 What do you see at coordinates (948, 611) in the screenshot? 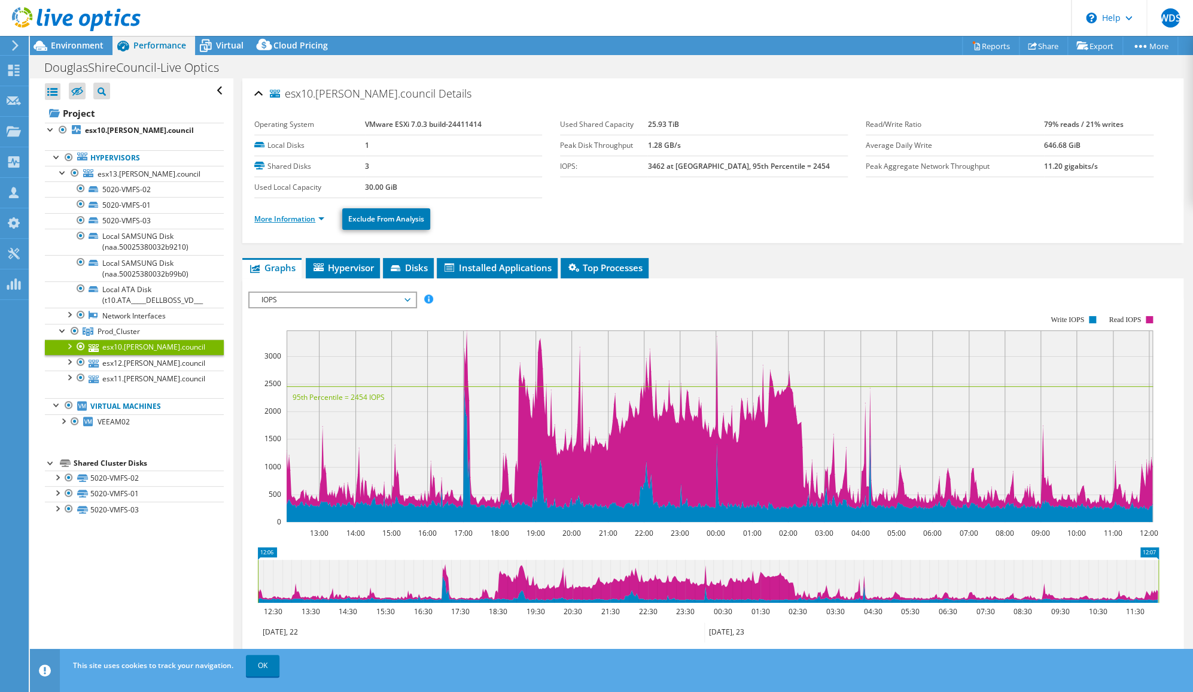
I see `text: 06:30` at bounding box center [948, 611].